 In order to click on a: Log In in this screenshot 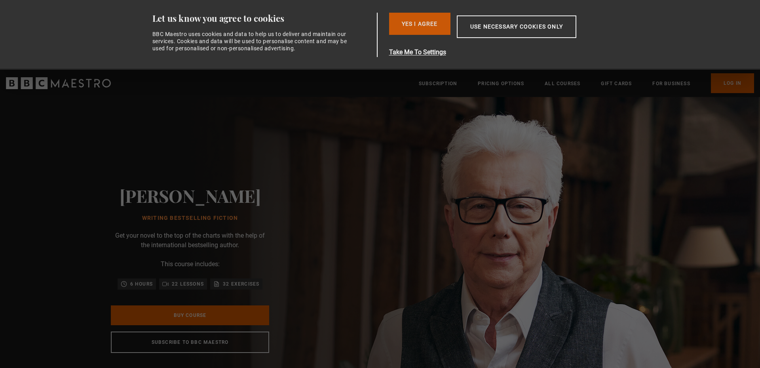, I will do `click(732, 83)`.